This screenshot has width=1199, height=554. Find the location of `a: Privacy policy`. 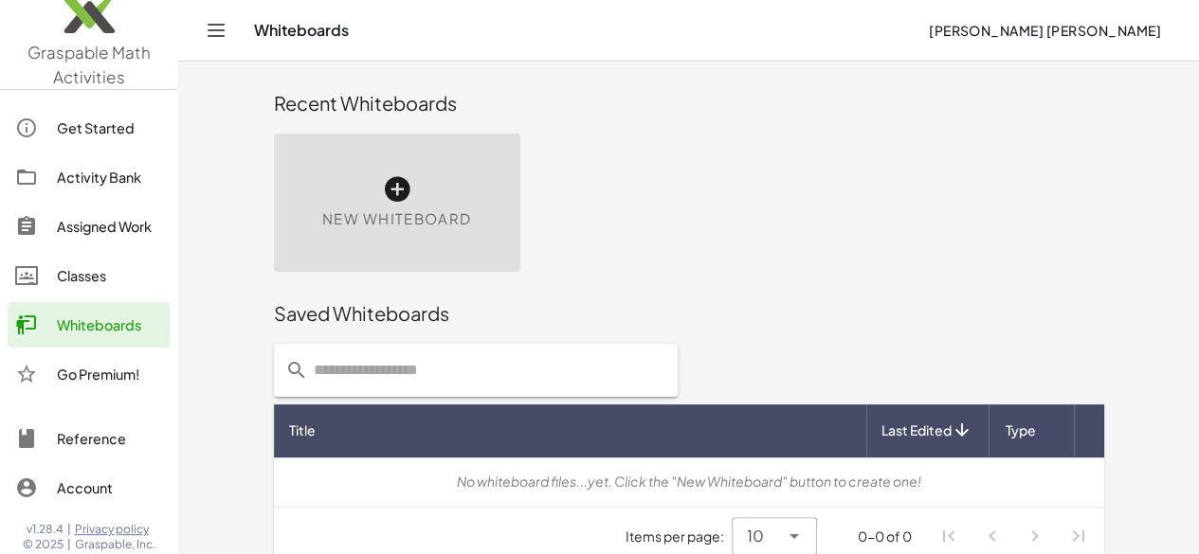

a: Privacy policy is located at coordinates (115, 530).